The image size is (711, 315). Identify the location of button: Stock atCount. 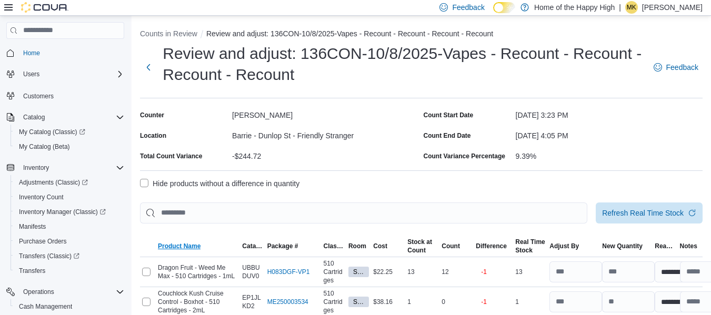
(422, 246).